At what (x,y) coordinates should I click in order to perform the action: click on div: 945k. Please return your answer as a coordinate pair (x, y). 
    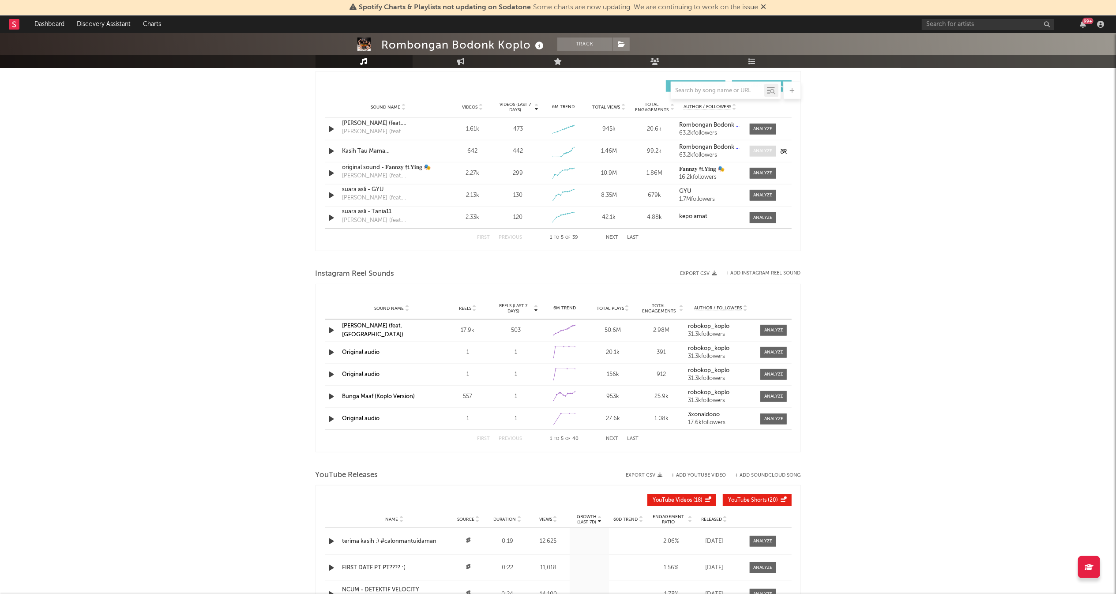
    Looking at the image, I should click on (609, 129).